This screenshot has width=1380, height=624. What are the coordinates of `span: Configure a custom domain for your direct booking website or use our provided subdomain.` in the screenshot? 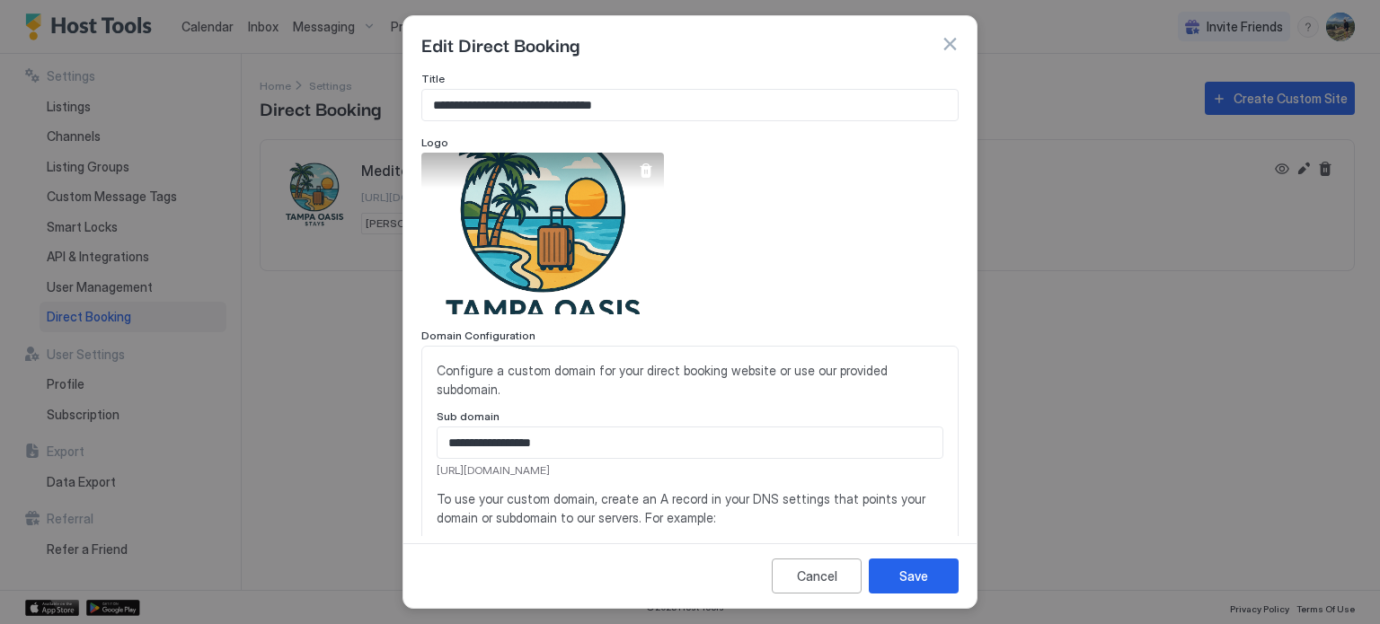 It's located at (690, 380).